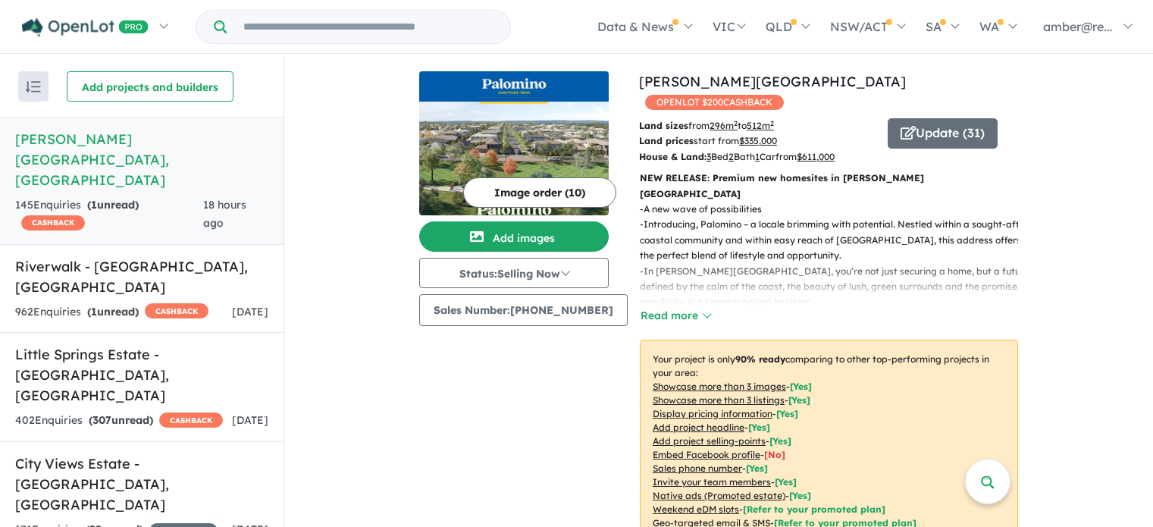 This screenshot has width=1153, height=527. What do you see at coordinates (758, 157) in the screenshot?
I see `p: Bed Bath Car from` at bounding box center [758, 157].